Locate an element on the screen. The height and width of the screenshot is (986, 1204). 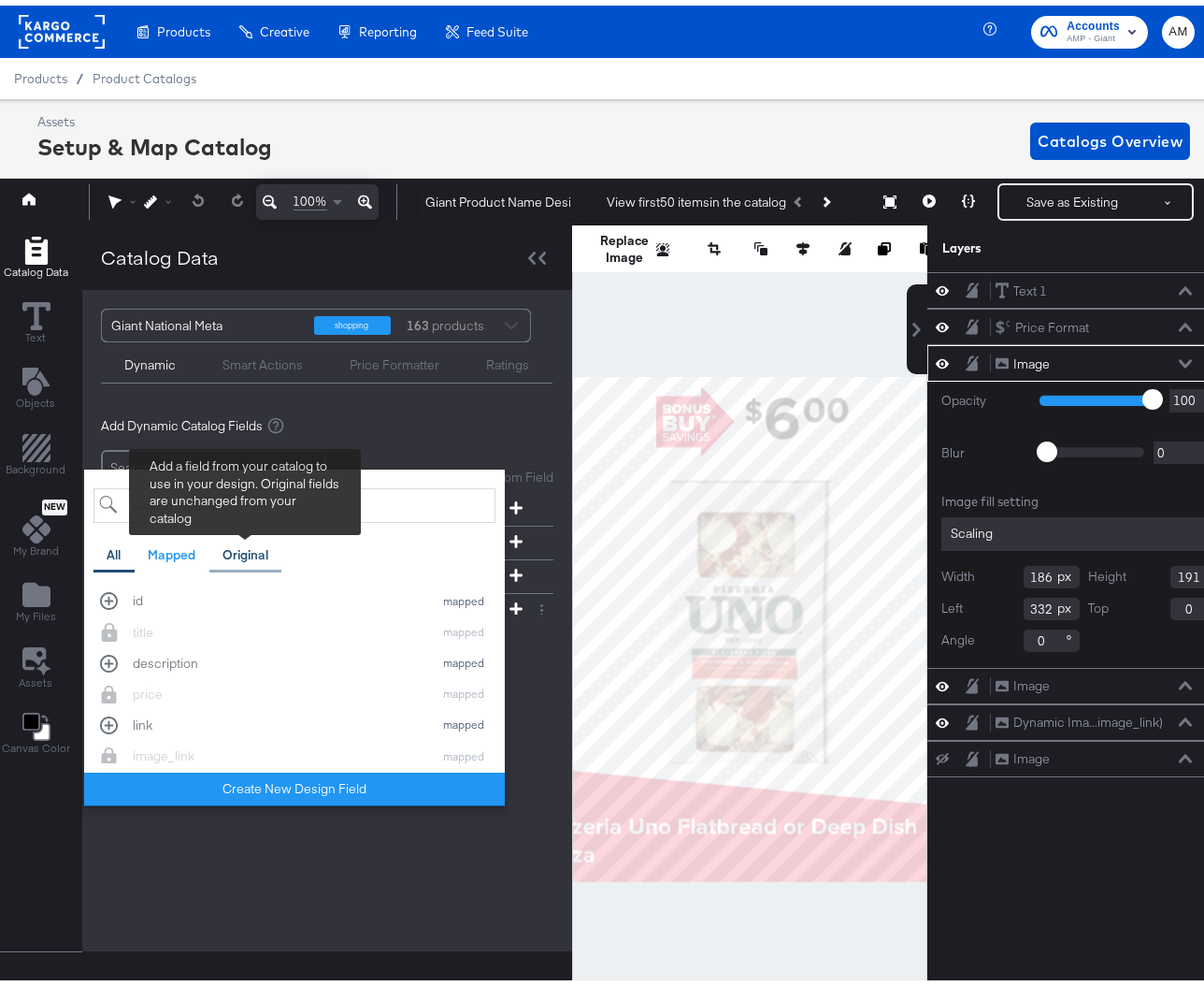
span: Objects is located at coordinates (37, 397).